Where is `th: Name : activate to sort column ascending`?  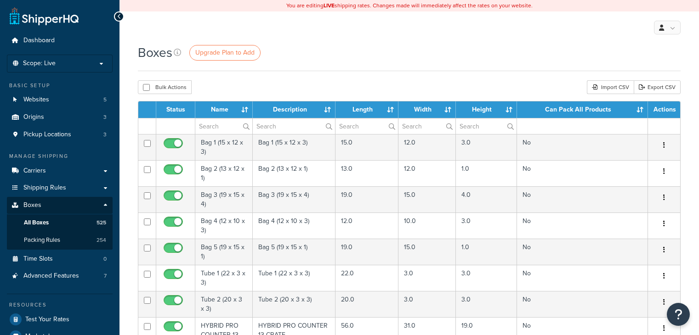
th: Name : activate to sort column ascending is located at coordinates (224, 110).